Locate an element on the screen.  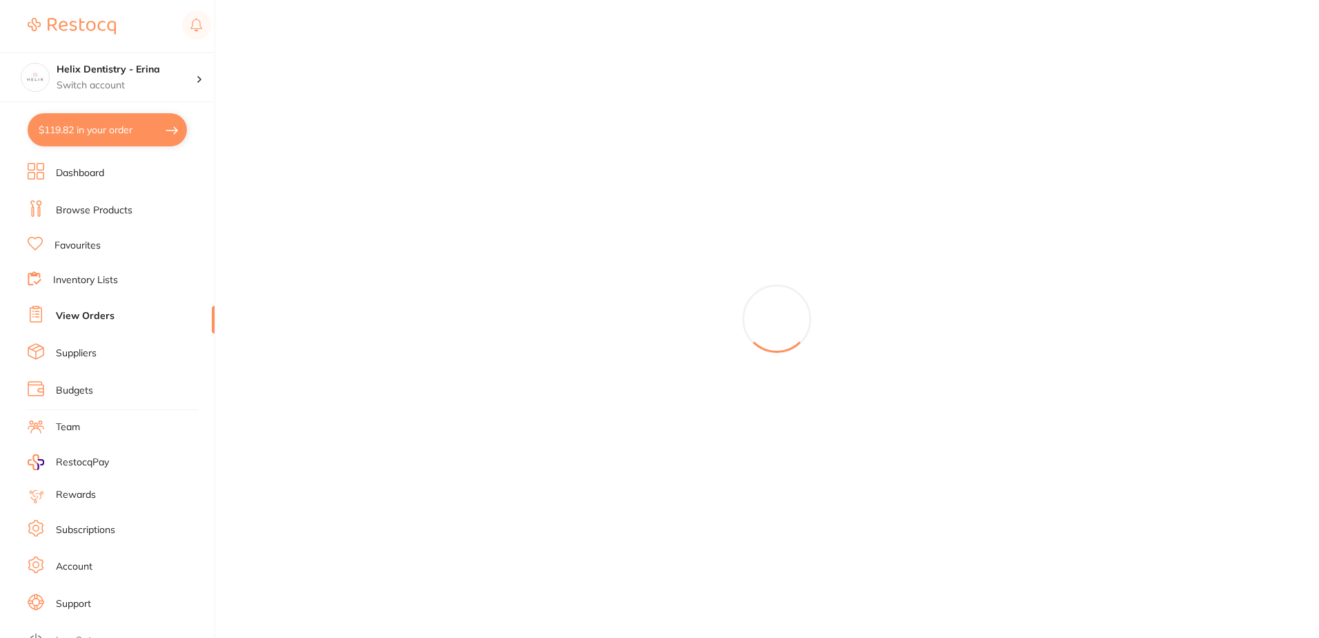
span: RestocqPay is located at coordinates (82, 462).